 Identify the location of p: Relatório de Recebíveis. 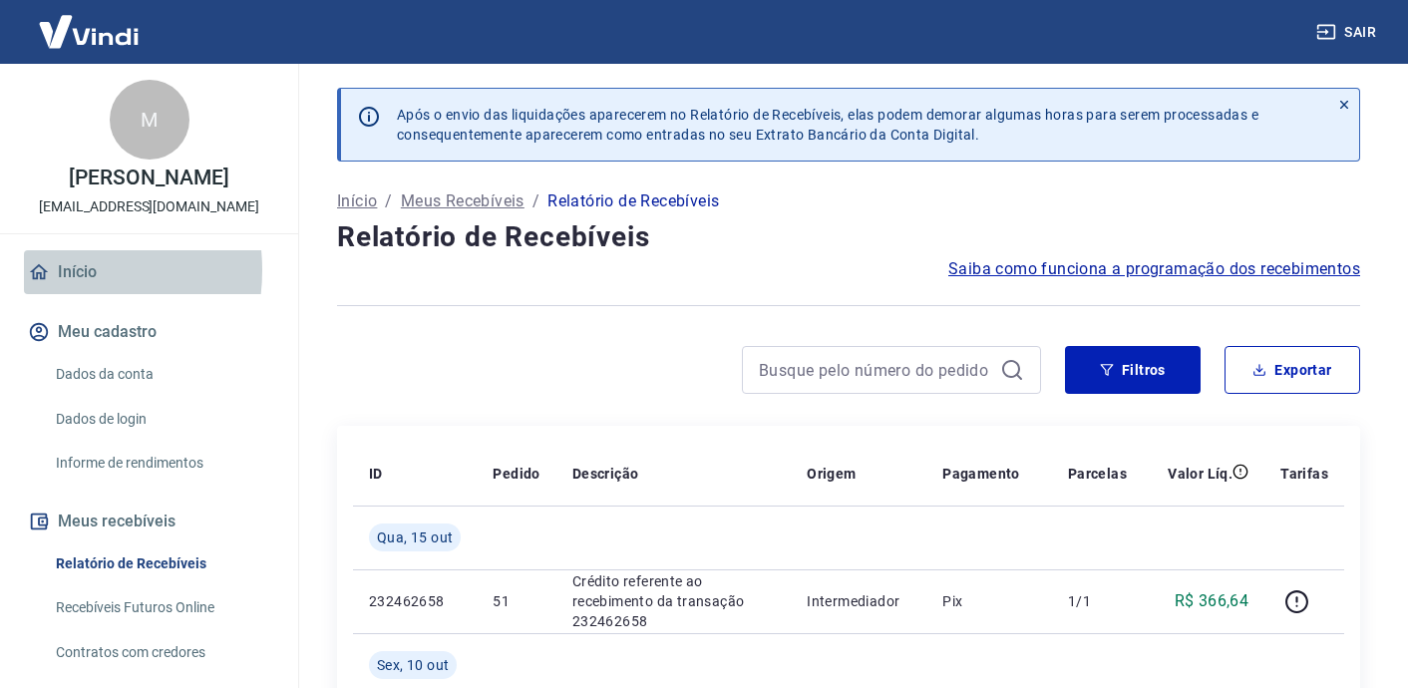
(633, 201).